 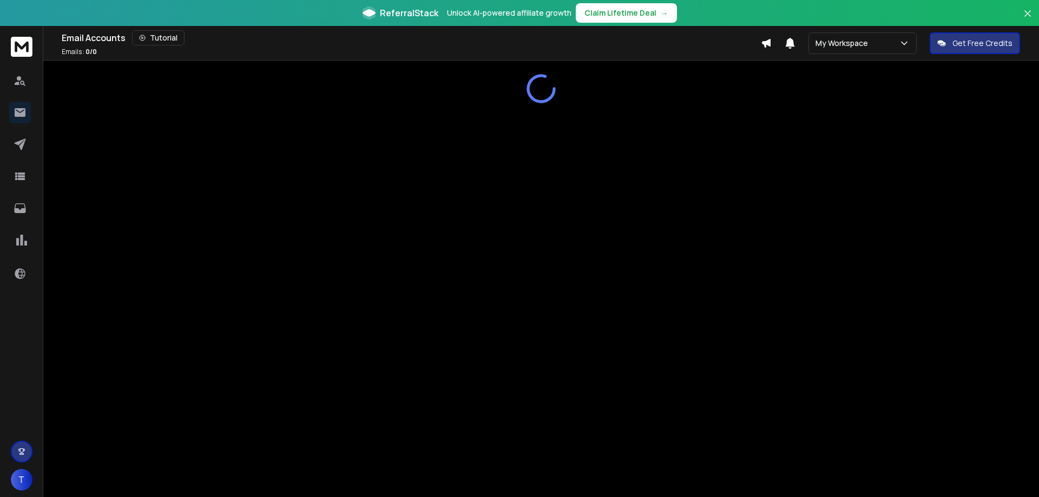 I want to click on p: My Workspace, so click(x=844, y=43).